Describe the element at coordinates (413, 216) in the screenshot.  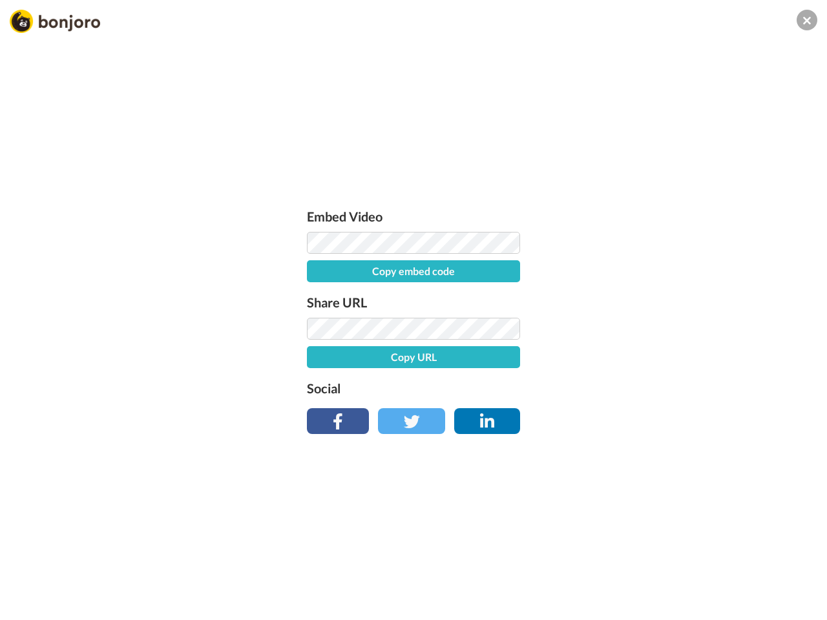
I see `label: Embed Video` at that location.